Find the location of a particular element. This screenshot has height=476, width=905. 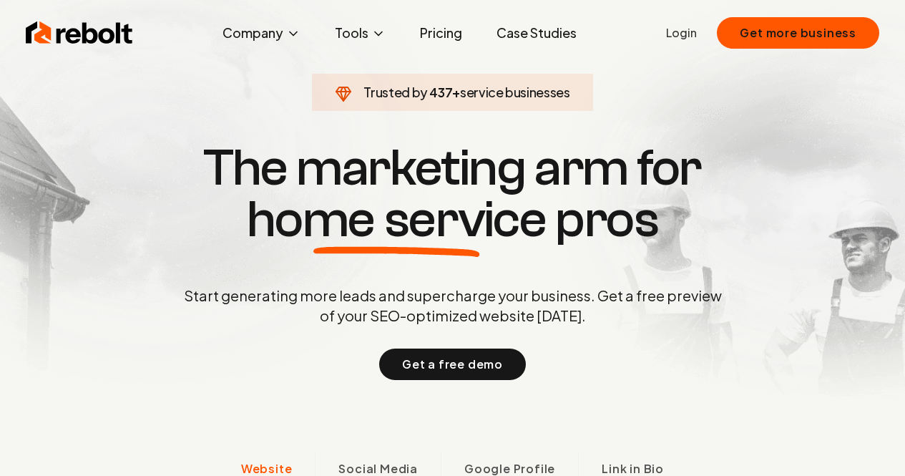

p: Start generating more leads and supercharge your business. Get a free preview of your SEO-optimiz... is located at coordinates (453, 305).